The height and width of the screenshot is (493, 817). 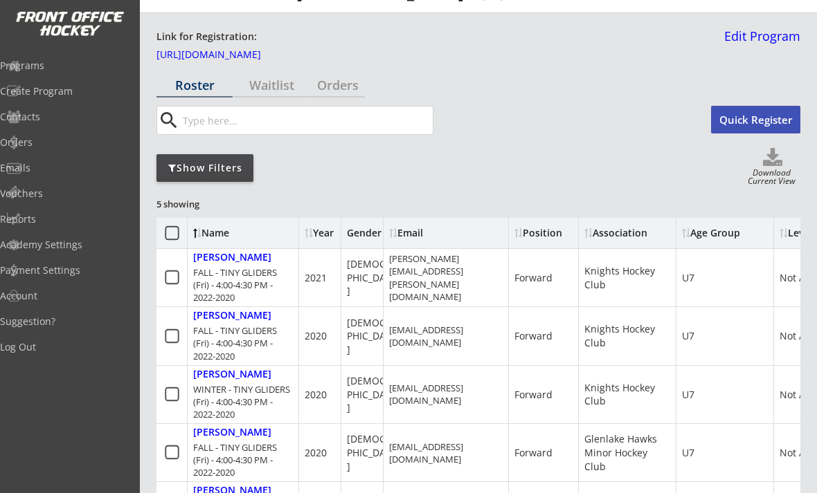 I want to click on div: Link for Registration:, so click(x=208, y=37).